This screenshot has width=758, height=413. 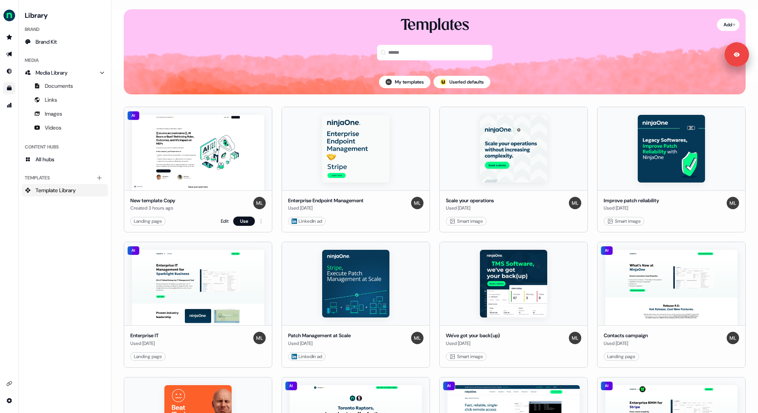 What do you see at coordinates (144, 336) in the screenshot?
I see `div: Enterprise IT` at bounding box center [144, 336].